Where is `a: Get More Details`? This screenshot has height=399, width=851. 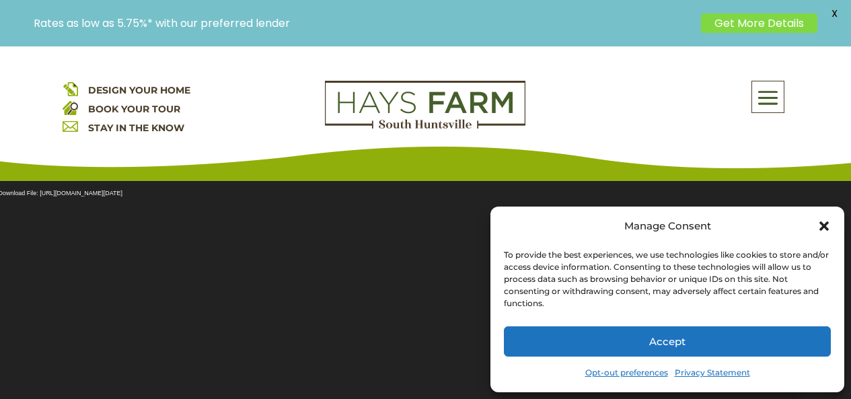
a: Get More Details is located at coordinates (759, 23).